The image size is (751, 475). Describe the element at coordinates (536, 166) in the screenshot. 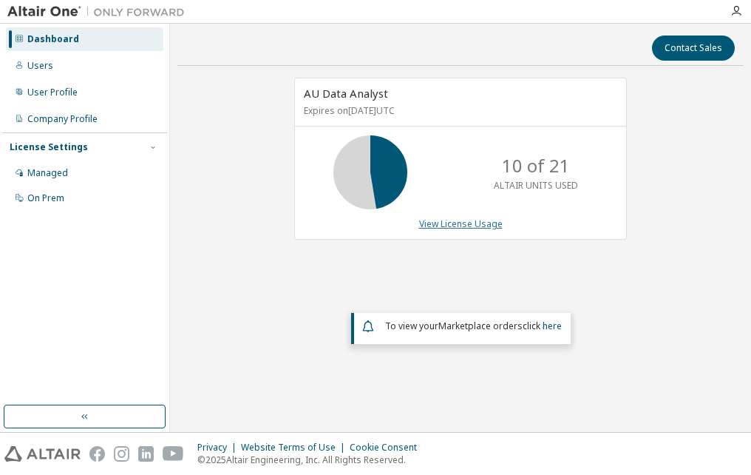

I see `p: 10 of 21` at that location.